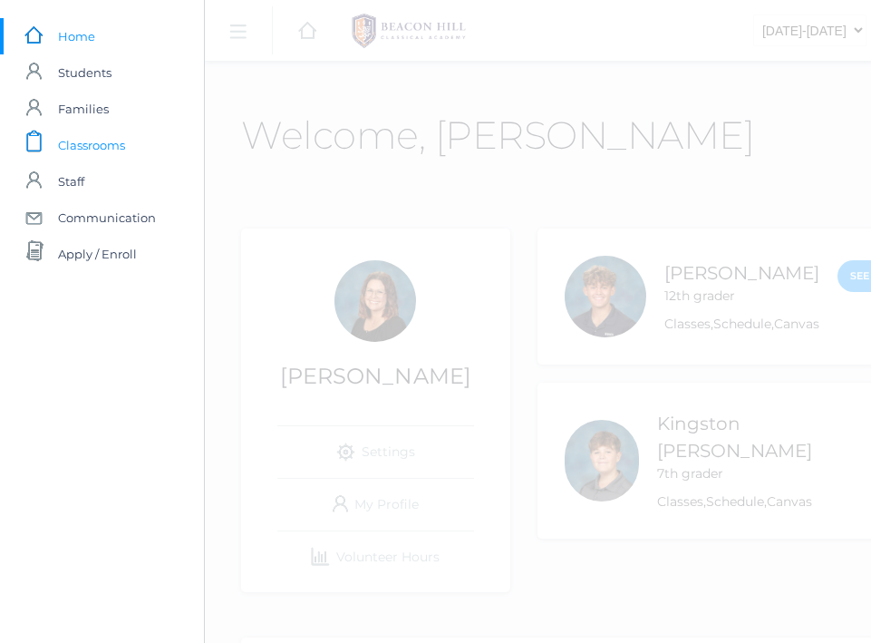 This screenshot has width=871, height=643. I want to click on span: Home, so click(76, 36).